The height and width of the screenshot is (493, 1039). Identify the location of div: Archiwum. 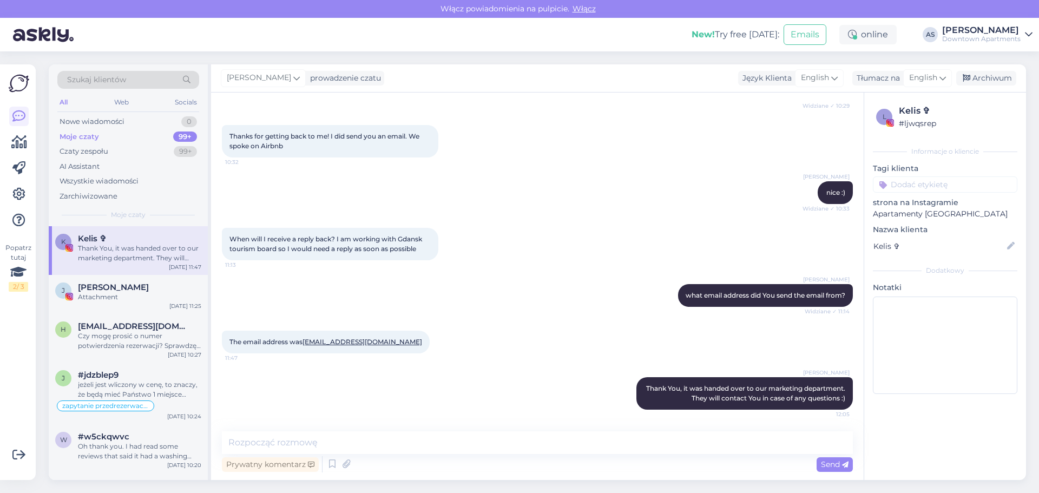
(986, 78).